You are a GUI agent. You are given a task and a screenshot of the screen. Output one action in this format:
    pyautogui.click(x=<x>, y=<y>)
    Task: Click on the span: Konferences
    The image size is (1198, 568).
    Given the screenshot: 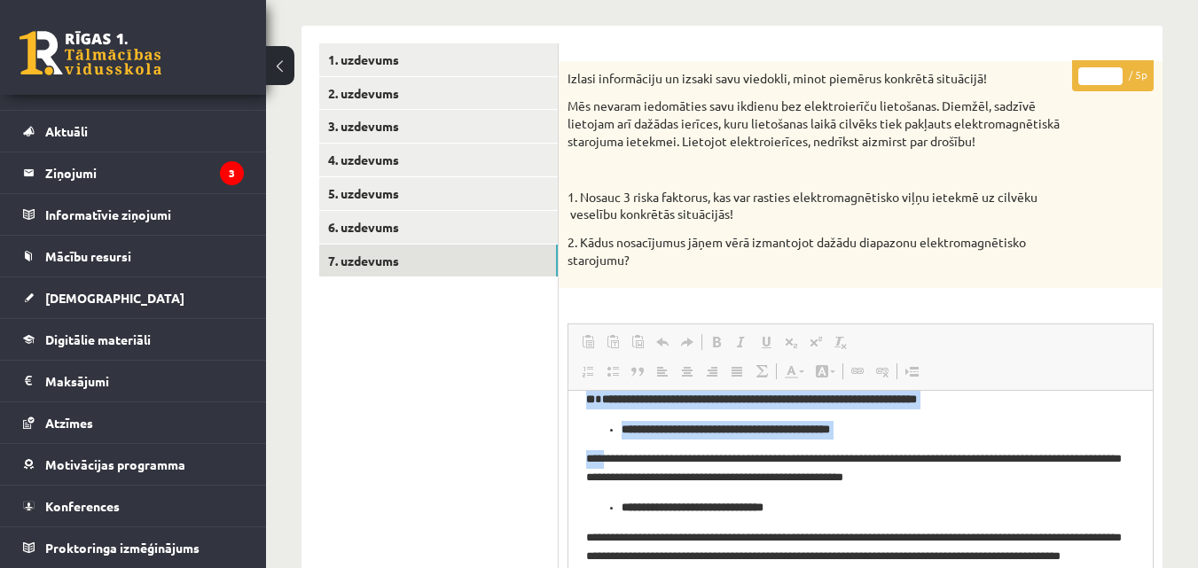 What is the action you would take?
    pyautogui.click(x=82, y=506)
    